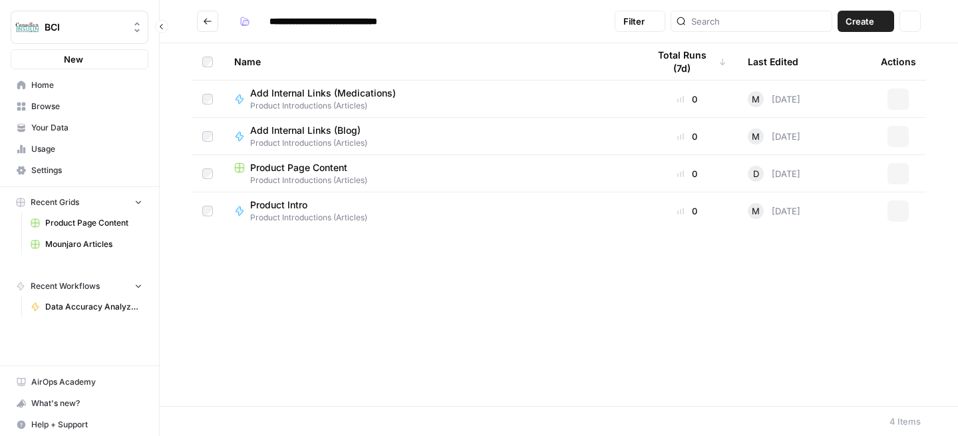  Describe the element at coordinates (86, 170) in the screenshot. I see `span: Settings` at that location.